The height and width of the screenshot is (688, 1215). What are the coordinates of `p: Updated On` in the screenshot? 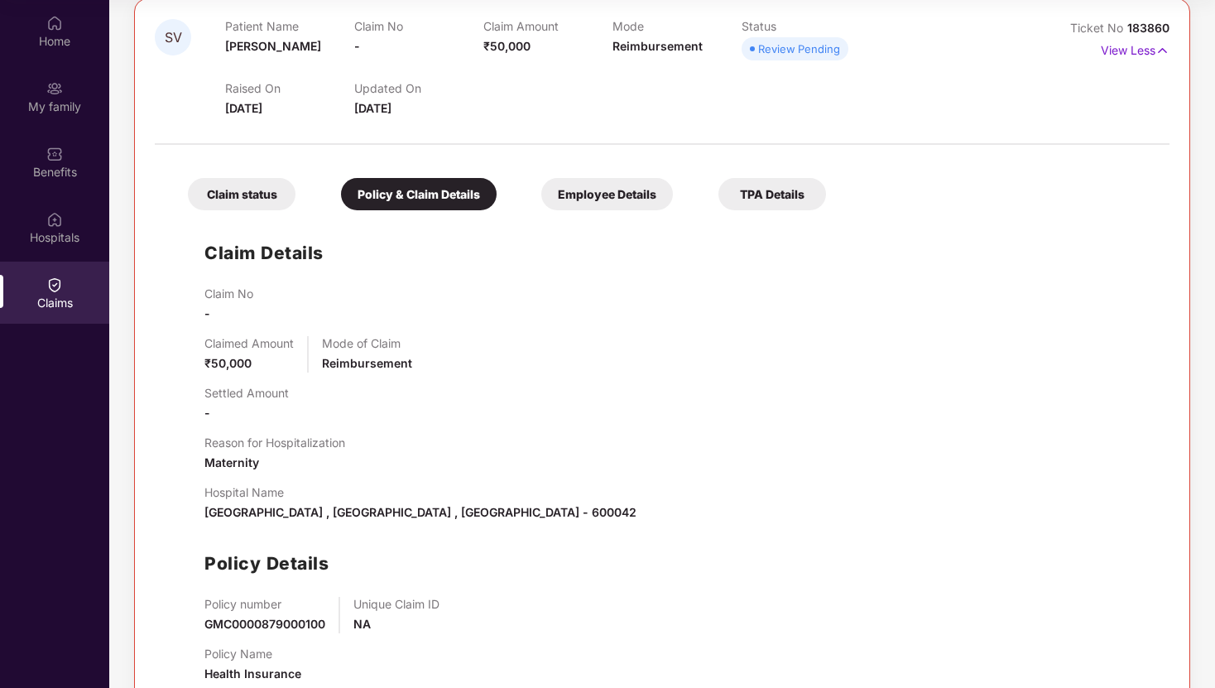 It's located at (419, 88).